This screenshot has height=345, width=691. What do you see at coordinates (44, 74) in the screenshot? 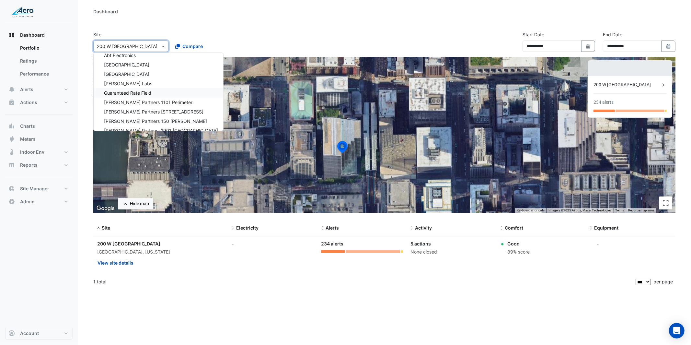
I see `a: Performance` at bounding box center [44, 74].